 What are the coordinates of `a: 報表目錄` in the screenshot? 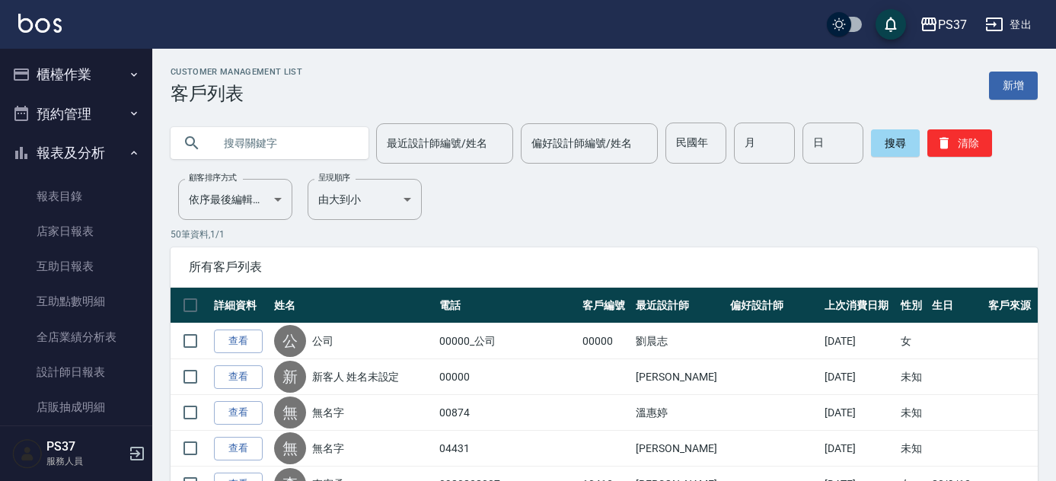 It's located at (76, 196).